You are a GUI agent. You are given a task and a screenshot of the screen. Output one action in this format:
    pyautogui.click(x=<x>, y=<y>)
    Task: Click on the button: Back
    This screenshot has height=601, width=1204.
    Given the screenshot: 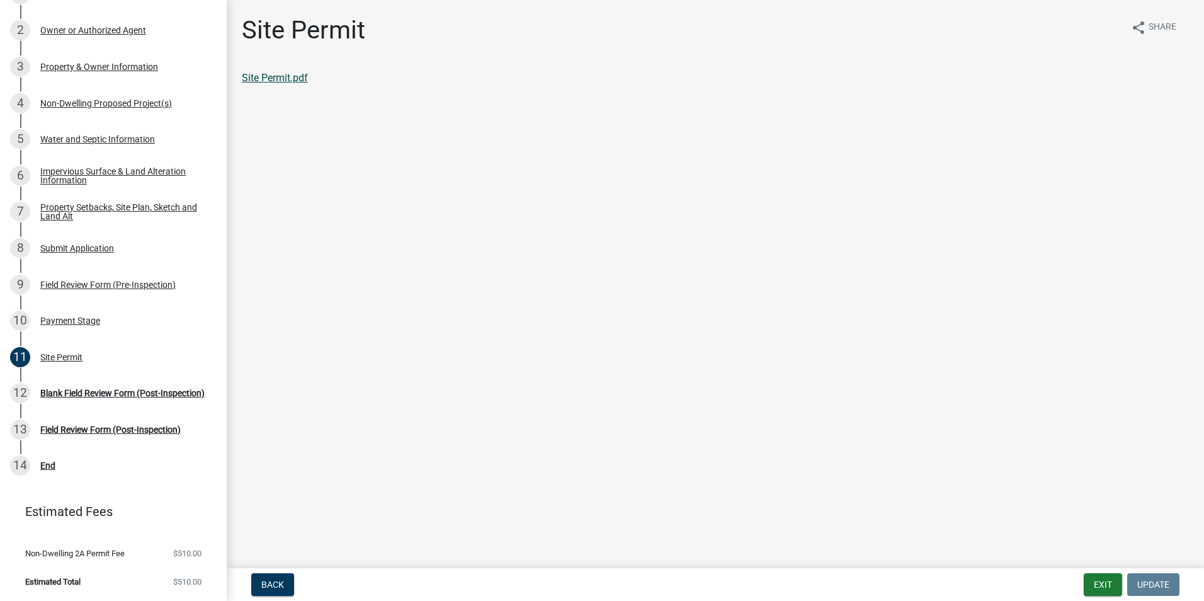 What is the action you would take?
    pyautogui.click(x=273, y=584)
    